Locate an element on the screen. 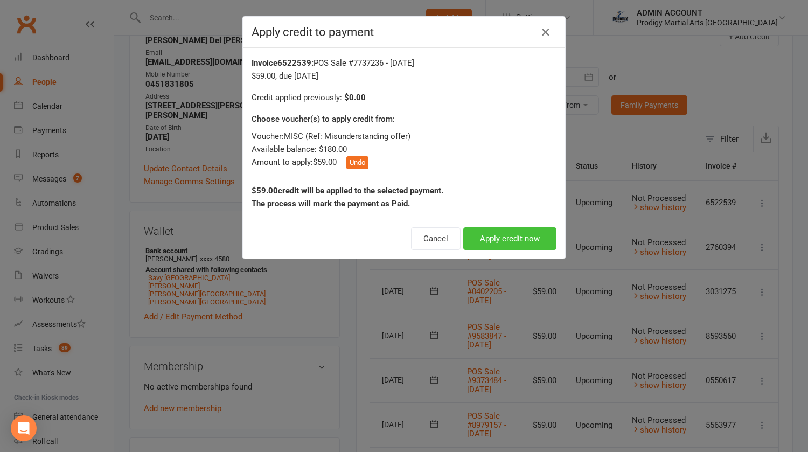 The image size is (808, 452). div: Voucher: MISC (Ref: Misunderstanding offer) Available balance: $180.00 Amount to apply: $59.00 is located at coordinates (404, 149).